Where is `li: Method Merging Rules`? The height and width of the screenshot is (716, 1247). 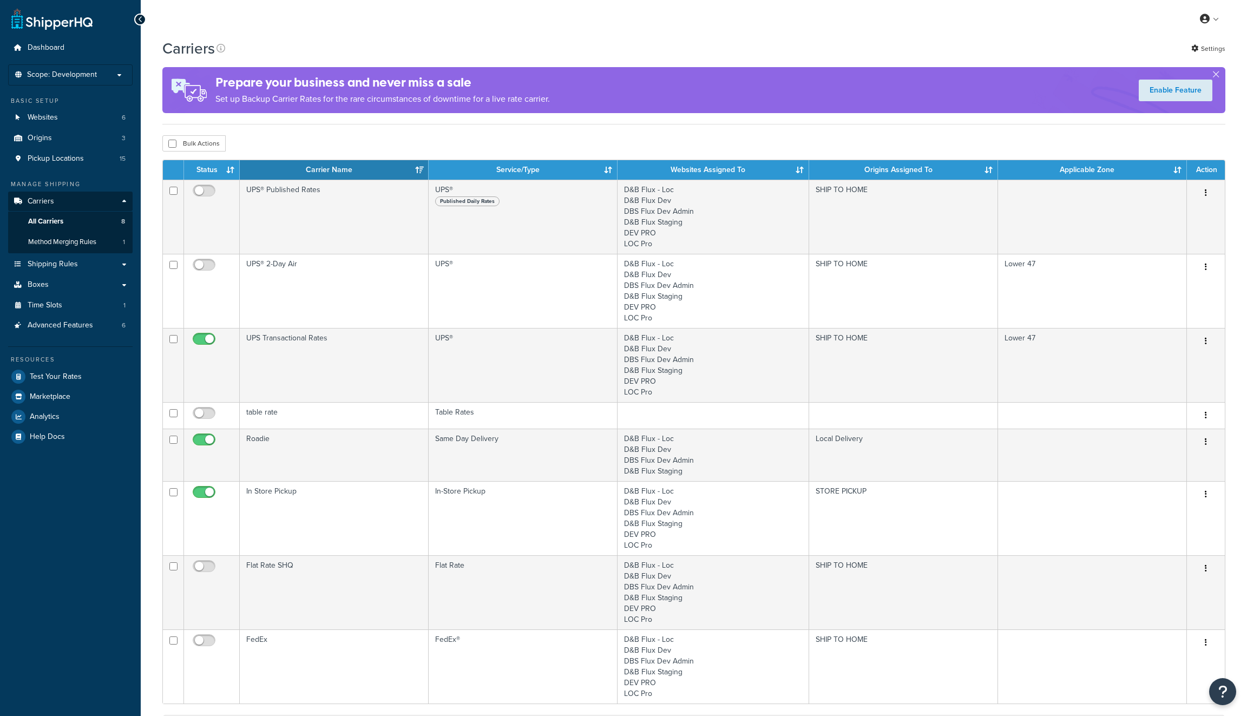 li: Method Merging Rules is located at coordinates (70, 242).